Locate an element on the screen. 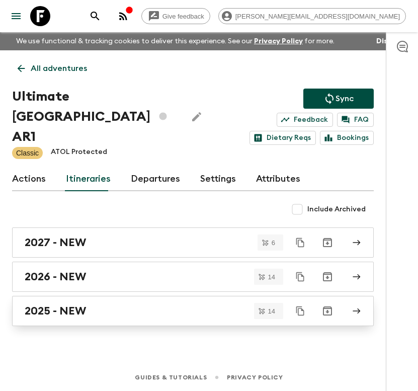 The height and width of the screenshot is (391, 418). p: Classic is located at coordinates (27, 153).